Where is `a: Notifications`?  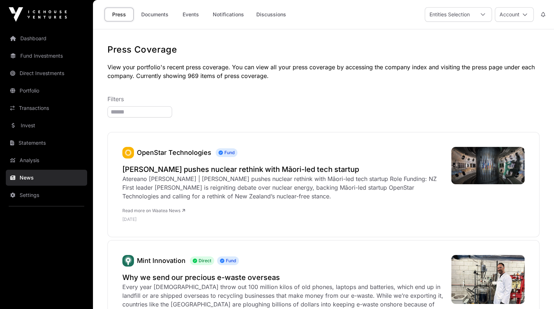
a: Notifications is located at coordinates (228, 15).